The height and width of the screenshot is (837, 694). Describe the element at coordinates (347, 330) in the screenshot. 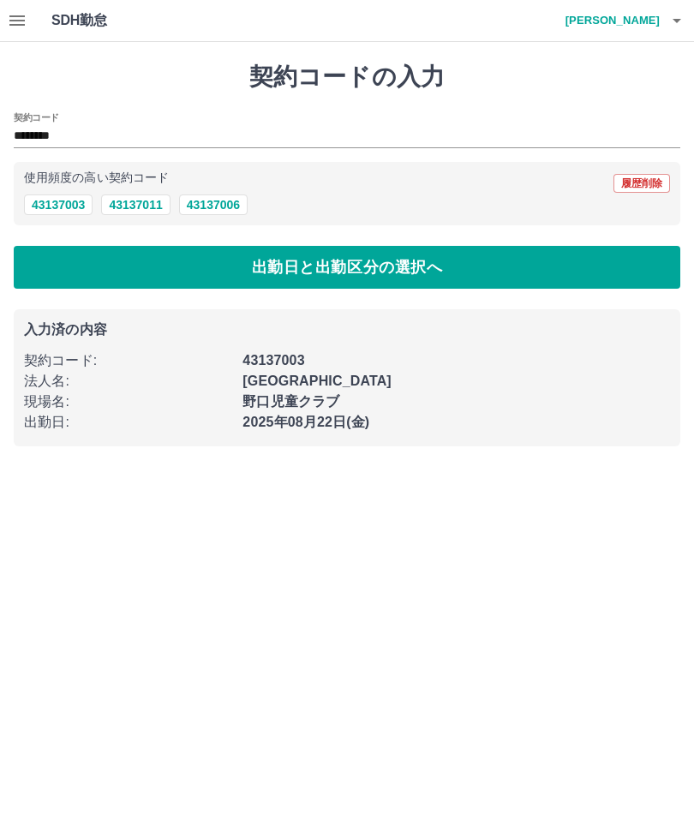

I see `p: 入力済の内容` at that location.